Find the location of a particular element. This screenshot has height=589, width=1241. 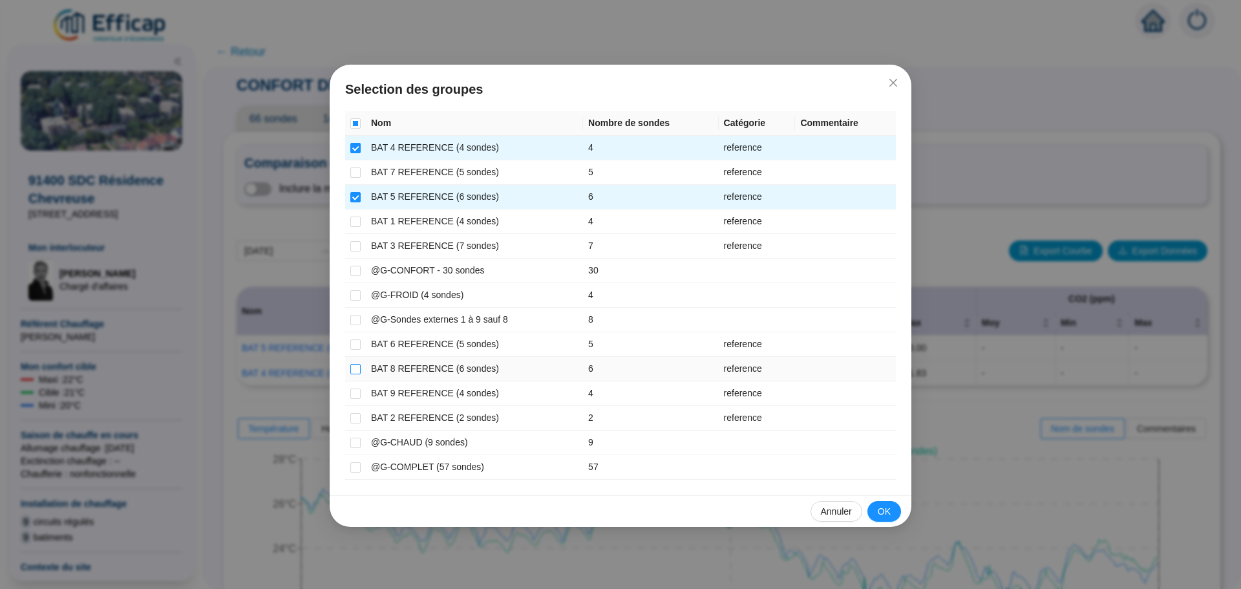

span: OK is located at coordinates (884, 511).